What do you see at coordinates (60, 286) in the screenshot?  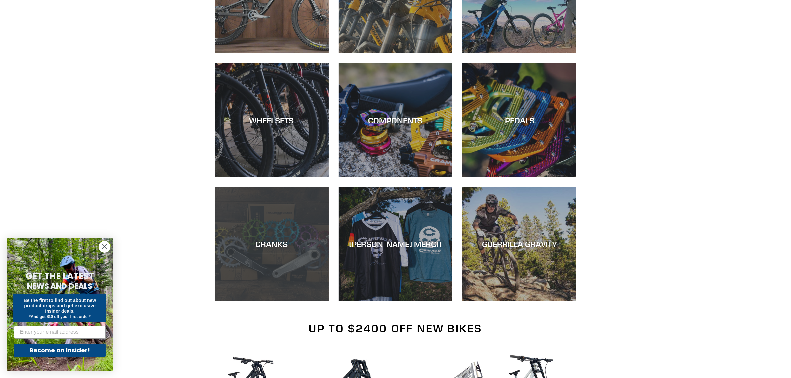 I see `span: NEWS AND DEALS` at bounding box center [60, 286].